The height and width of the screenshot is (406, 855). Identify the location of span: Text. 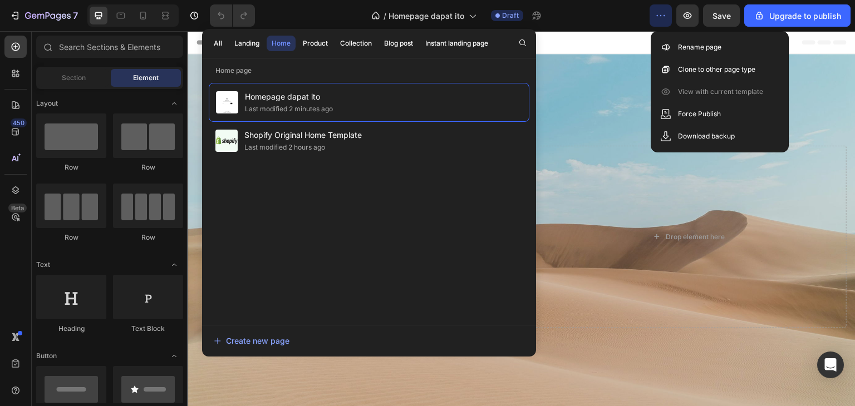
(43, 265).